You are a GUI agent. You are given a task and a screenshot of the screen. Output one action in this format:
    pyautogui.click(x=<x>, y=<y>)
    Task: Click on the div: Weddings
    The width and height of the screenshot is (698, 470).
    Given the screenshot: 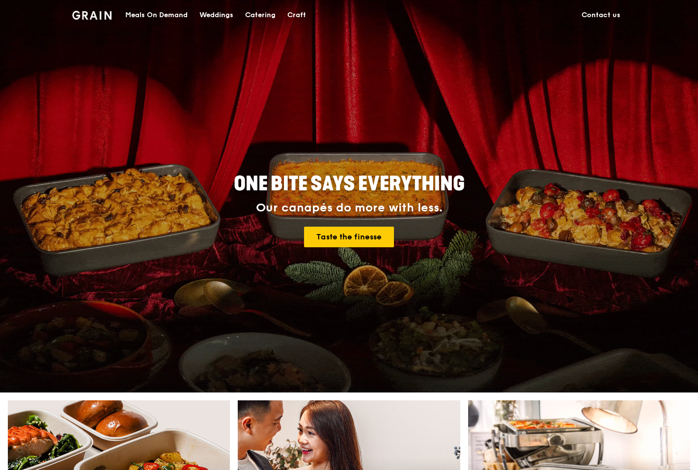 What is the action you would take?
    pyautogui.click(x=216, y=15)
    